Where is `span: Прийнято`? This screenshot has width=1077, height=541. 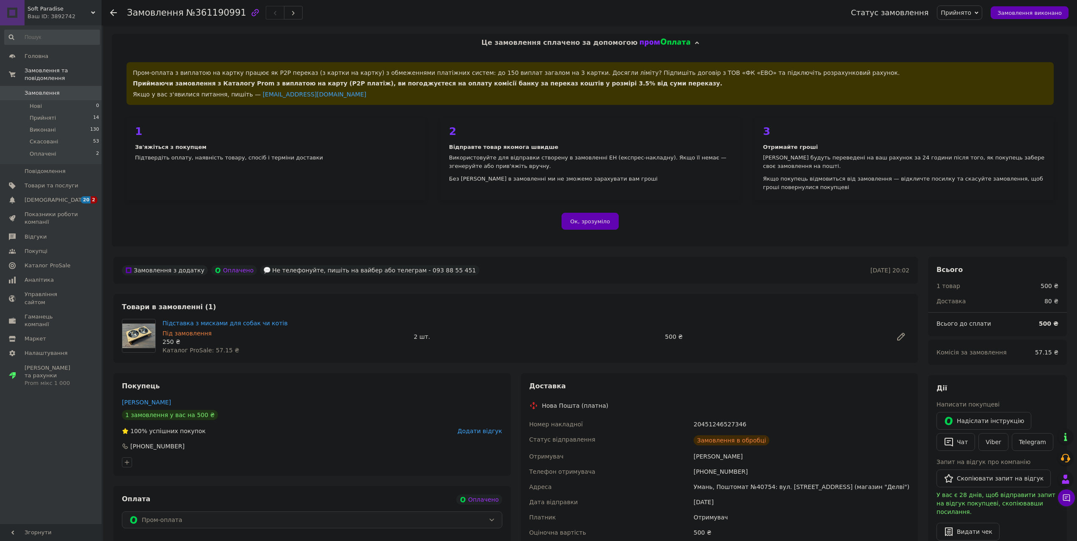 span: Прийнято is located at coordinates (956, 13).